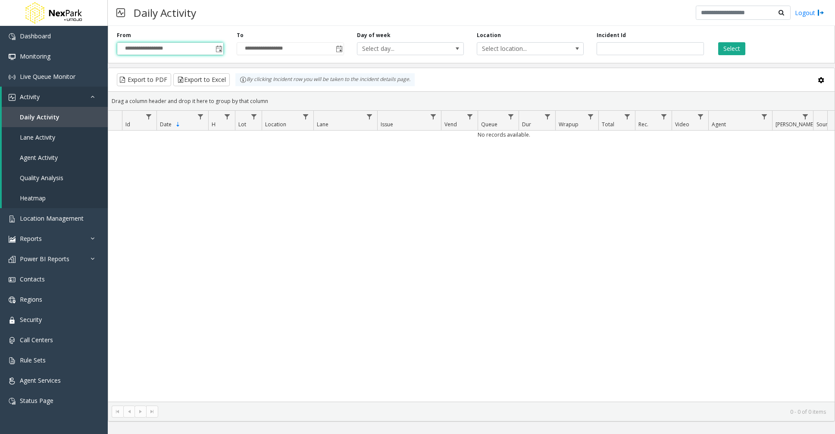  Describe the element at coordinates (627, 116) in the screenshot. I see `a: Total Filter Menu` at that location.